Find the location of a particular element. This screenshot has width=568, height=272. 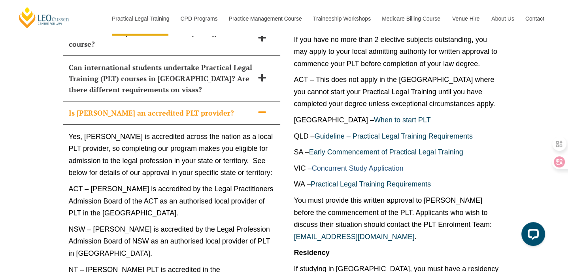

a: Early Commencement of Practical Legal Training is located at coordinates (387, 152).